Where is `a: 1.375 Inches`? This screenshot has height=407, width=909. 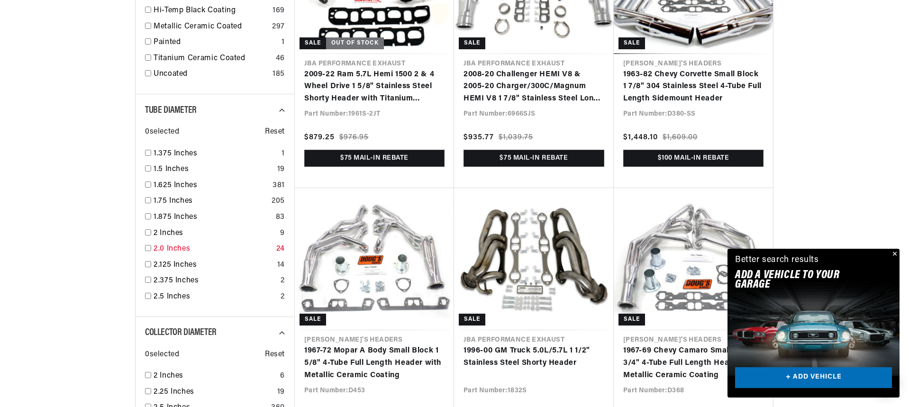 a: 1.375 Inches is located at coordinates (216, 154).